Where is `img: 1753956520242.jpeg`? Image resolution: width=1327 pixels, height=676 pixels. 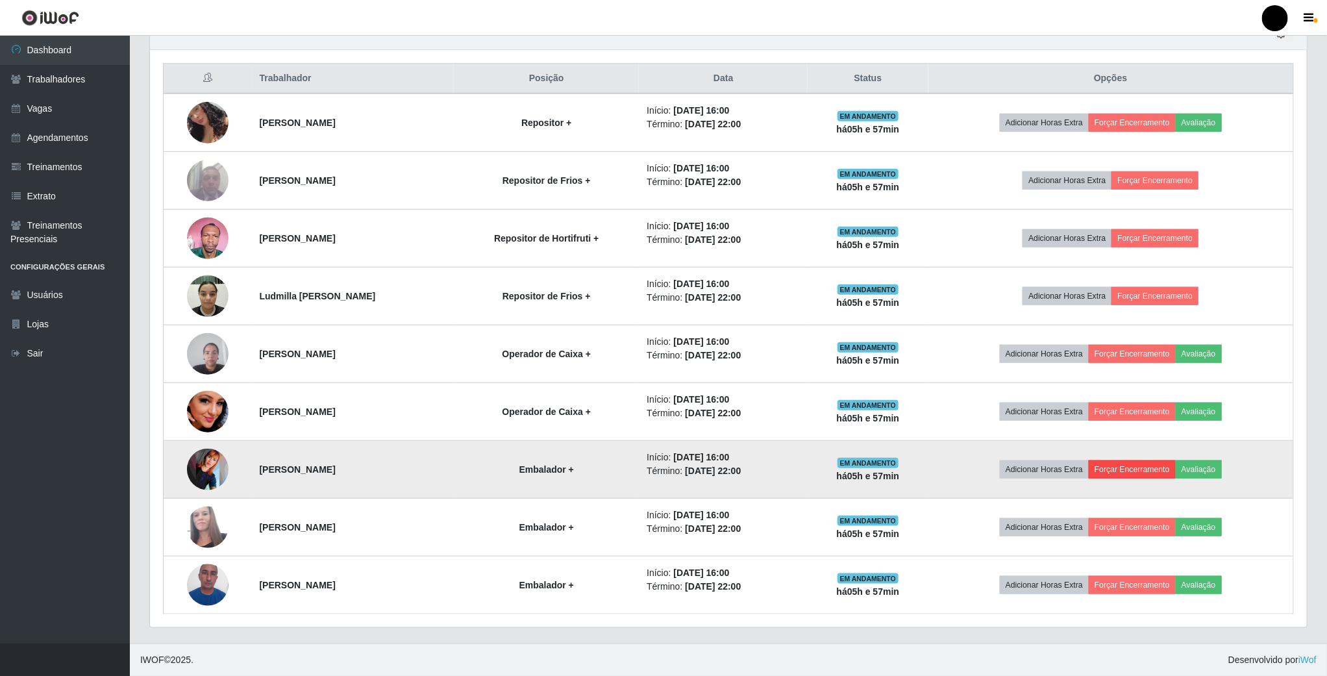
img: 1753956520242.jpeg is located at coordinates (208, 238).